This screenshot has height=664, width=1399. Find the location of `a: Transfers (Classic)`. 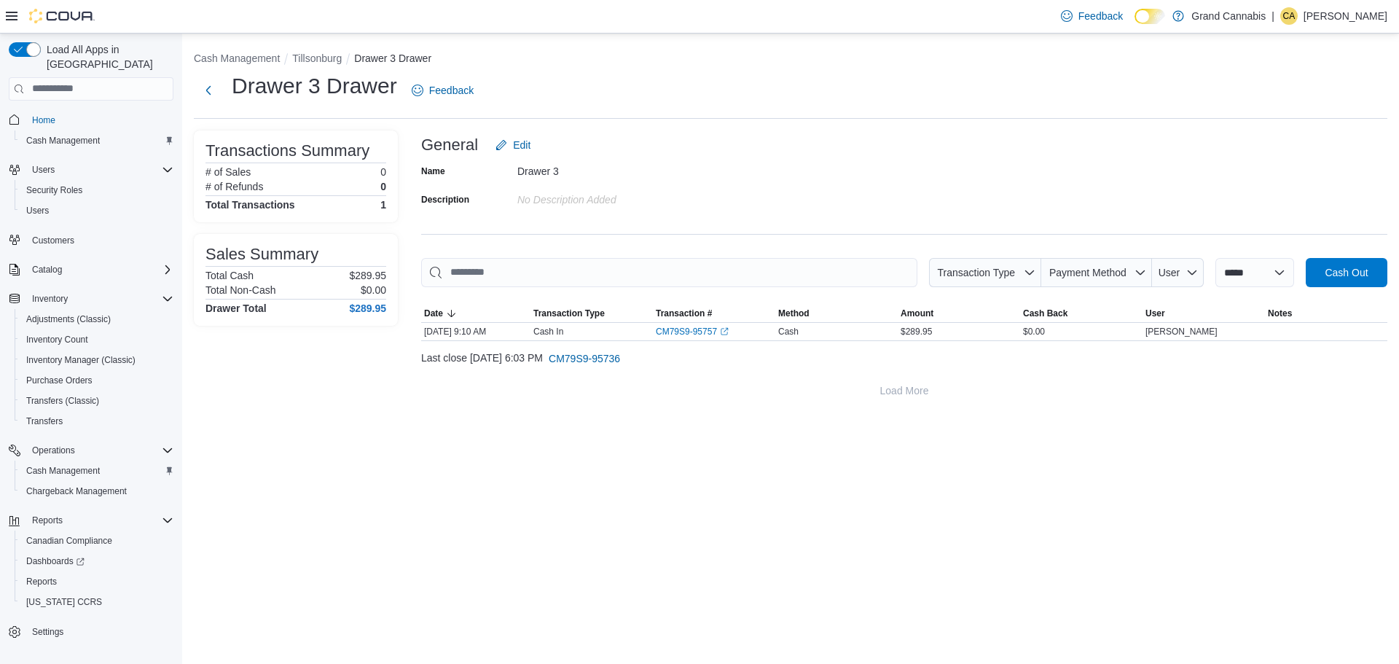

a: Transfers (Classic) is located at coordinates (63, 401).